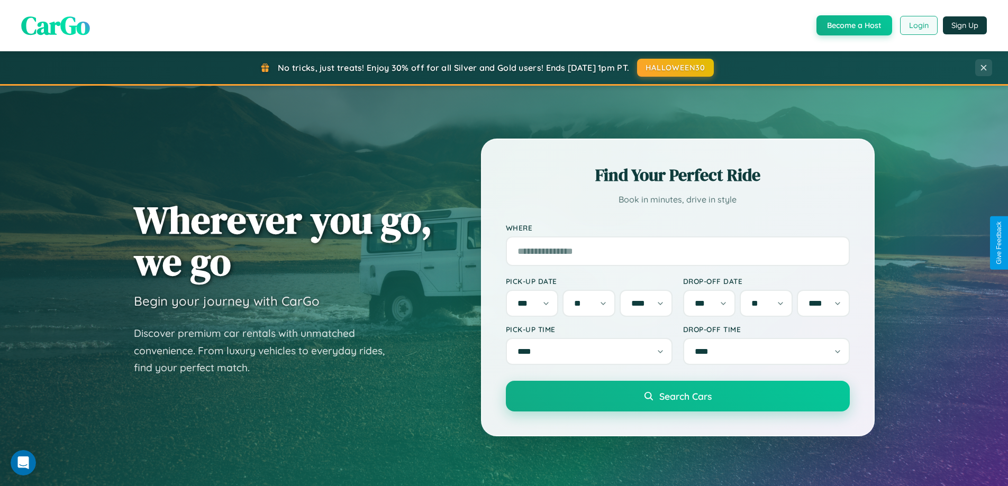 Image resolution: width=1008 pixels, height=486 pixels. I want to click on button: Become a Host, so click(854, 25).